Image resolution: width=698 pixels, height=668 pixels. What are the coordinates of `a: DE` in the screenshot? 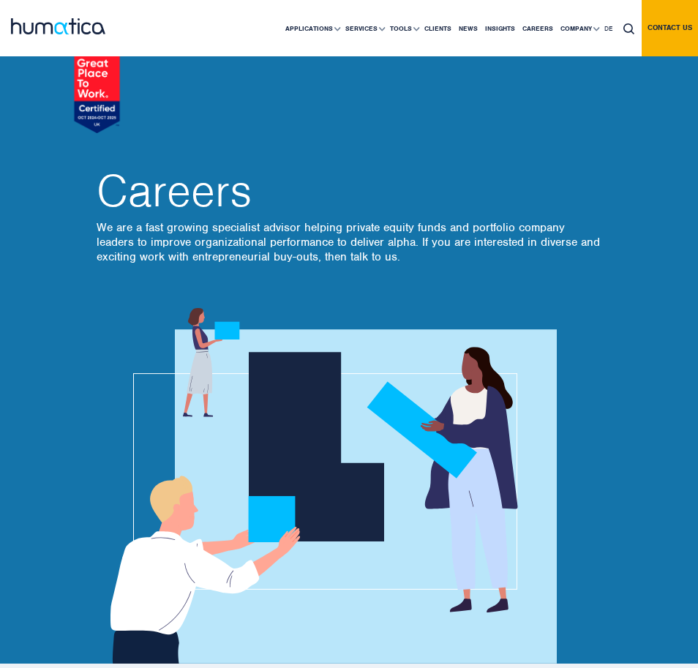 It's located at (608, 29).